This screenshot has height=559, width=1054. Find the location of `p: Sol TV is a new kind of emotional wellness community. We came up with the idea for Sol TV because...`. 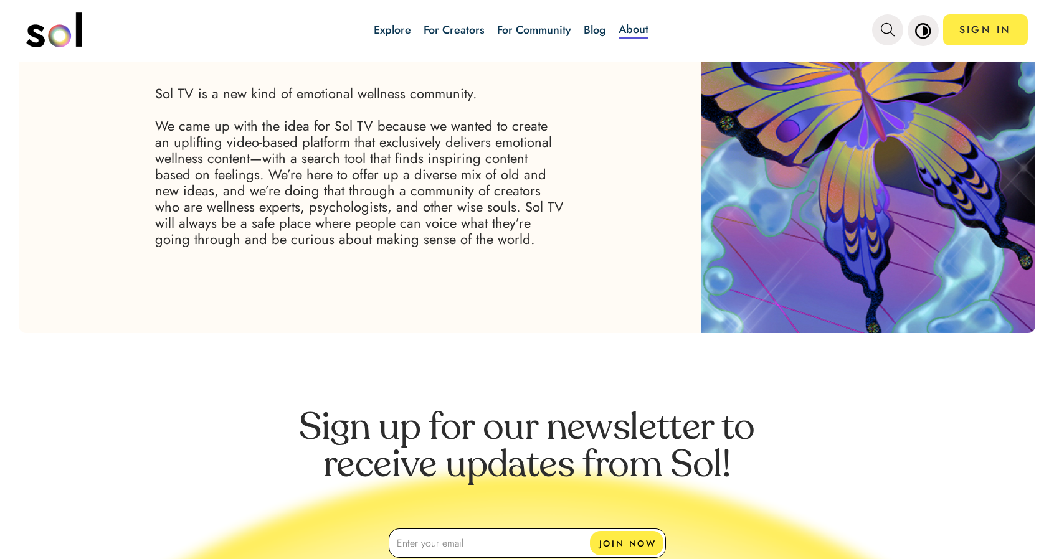

p: Sol TV is a new kind of emotional wellness community. We came up with the idea for Sol TV because... is located at coordinates (359, 166).